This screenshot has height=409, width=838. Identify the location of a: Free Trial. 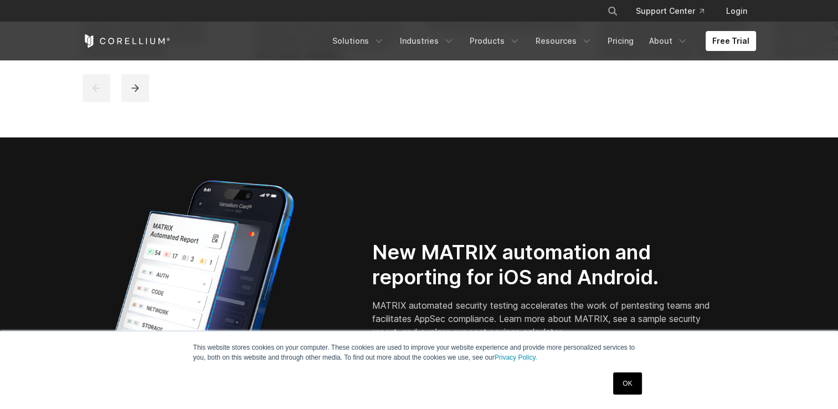
(730, 41).